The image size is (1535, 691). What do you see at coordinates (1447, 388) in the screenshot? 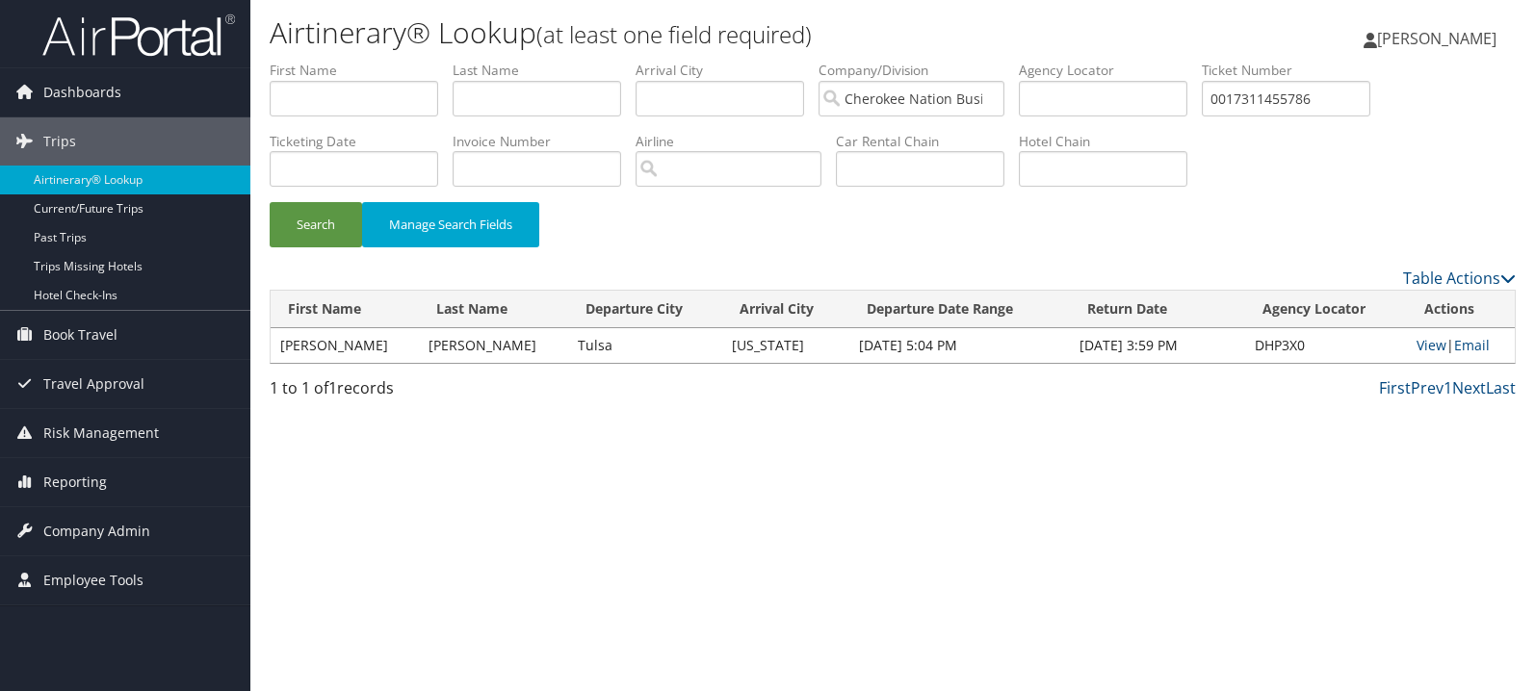
I see `a: 1` at bounding box center [1447, 388].